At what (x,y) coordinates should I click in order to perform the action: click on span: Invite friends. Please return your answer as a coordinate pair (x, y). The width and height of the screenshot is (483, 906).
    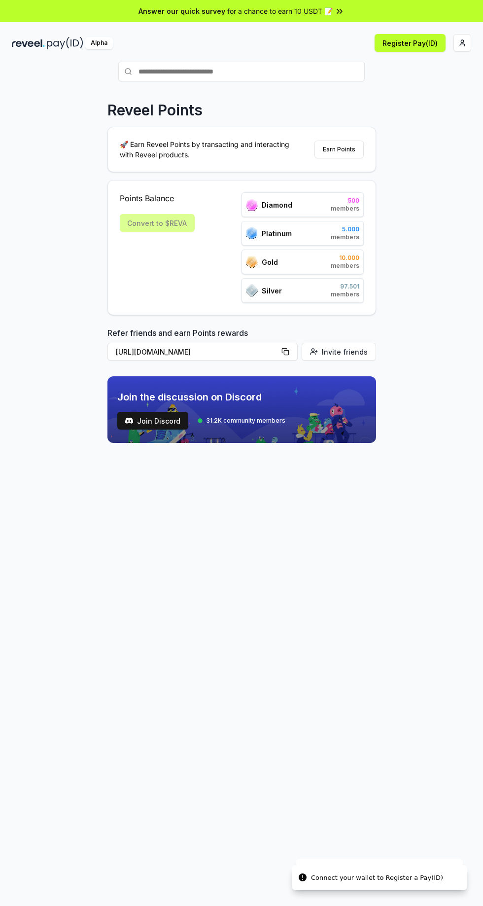
    Looking at the image, I should click on (345, 352).